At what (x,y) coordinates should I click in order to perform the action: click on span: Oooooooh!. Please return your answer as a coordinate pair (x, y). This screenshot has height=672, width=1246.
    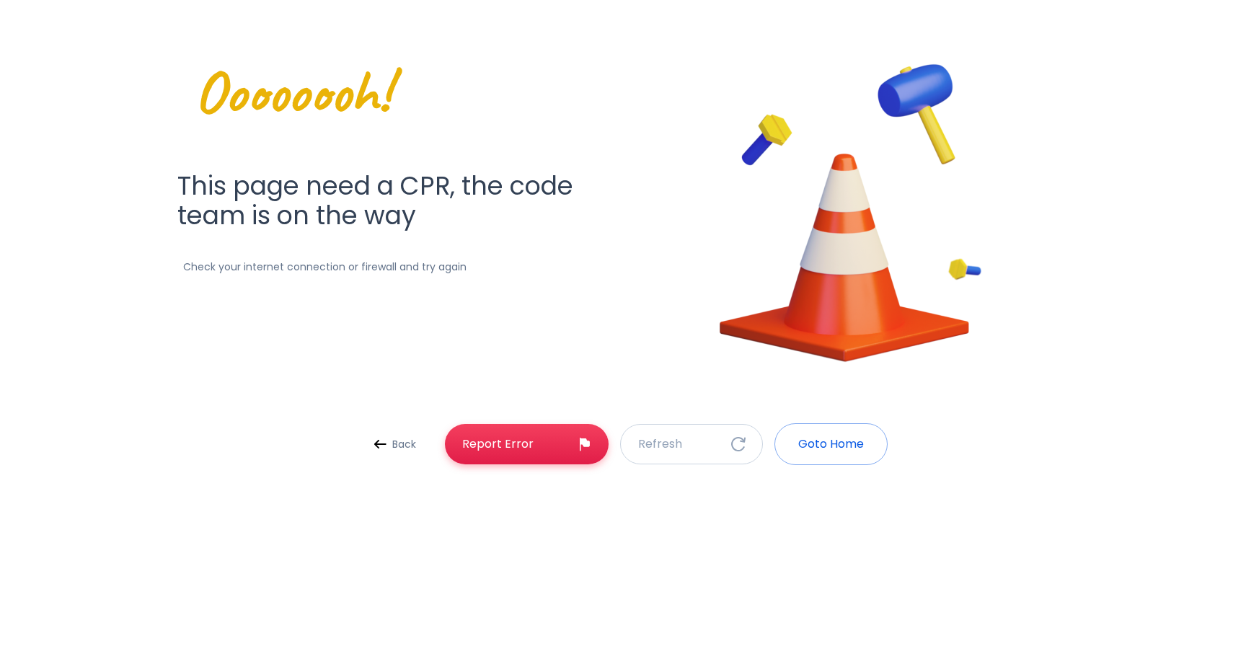
    Looking at the image, I should click on (292, 92).